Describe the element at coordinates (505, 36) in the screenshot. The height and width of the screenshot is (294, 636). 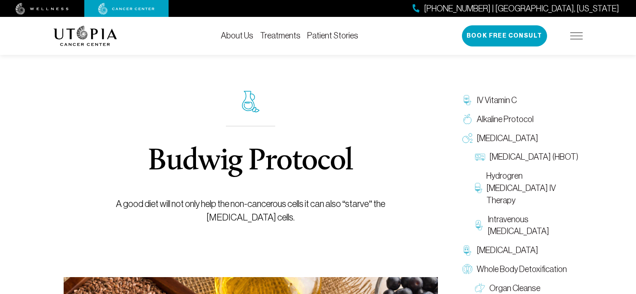
I see `button: Book Free Consult` at that location.